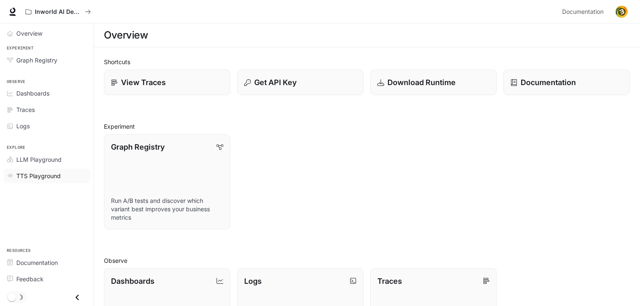 This screenshot has height=306, width=640. Describe the element at coordinates (46, 279) in the screenshot. I see `a: Feedback` at that location.